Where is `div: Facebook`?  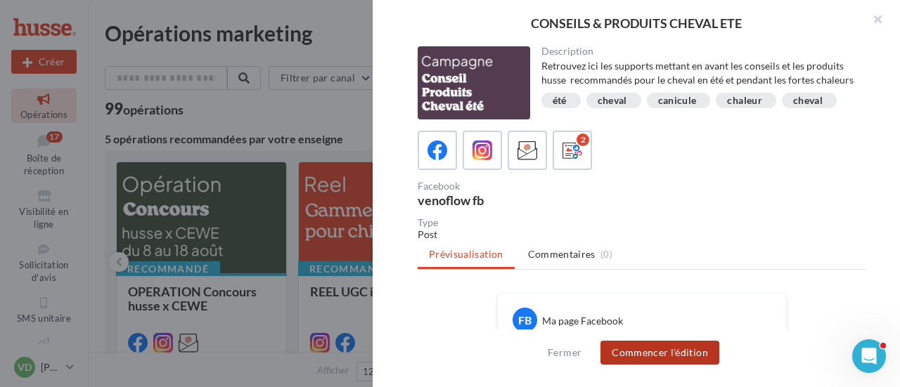 div: Facebook is located at coordinates (527, 186).